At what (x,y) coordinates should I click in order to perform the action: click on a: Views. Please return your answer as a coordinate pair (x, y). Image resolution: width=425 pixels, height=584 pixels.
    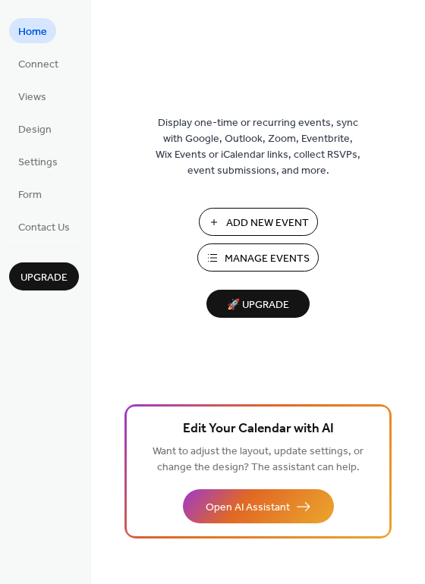
    Looking at the image, I should click on (32, 96).